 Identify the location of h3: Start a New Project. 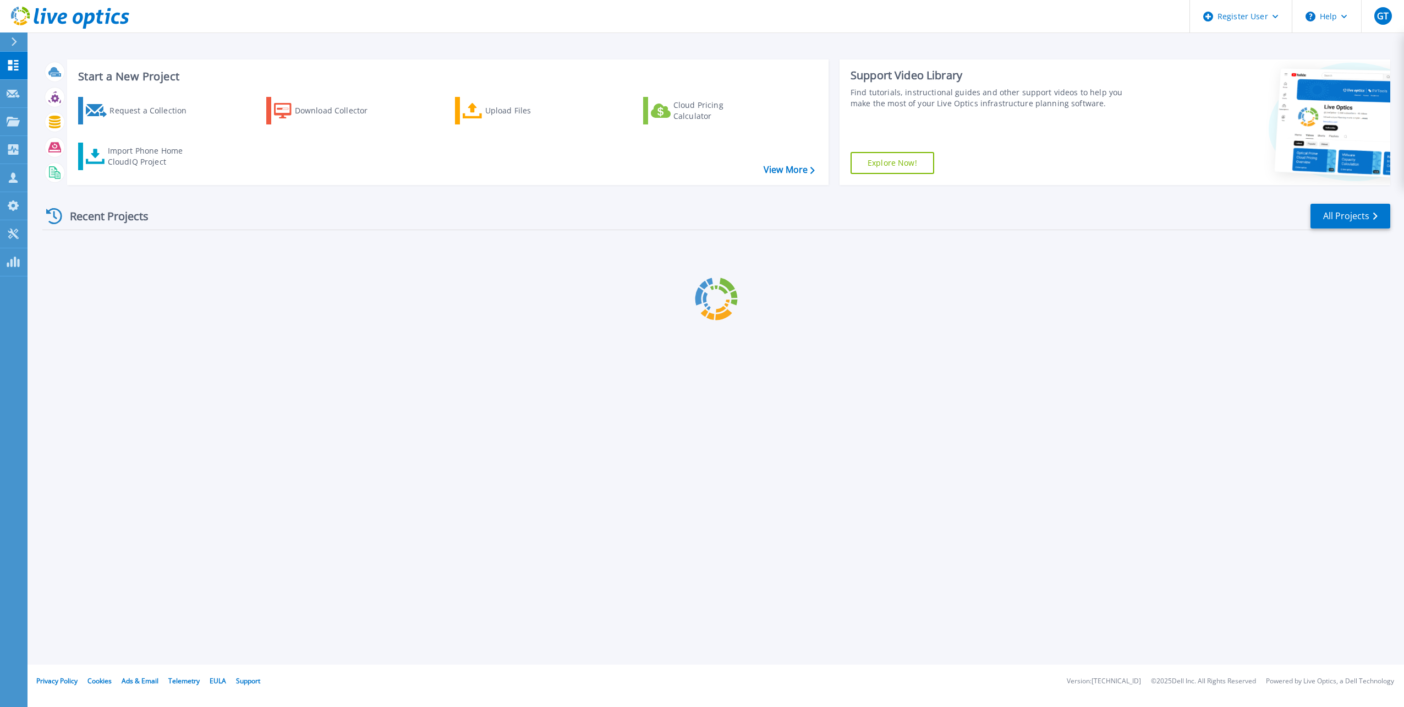
(446, 76).